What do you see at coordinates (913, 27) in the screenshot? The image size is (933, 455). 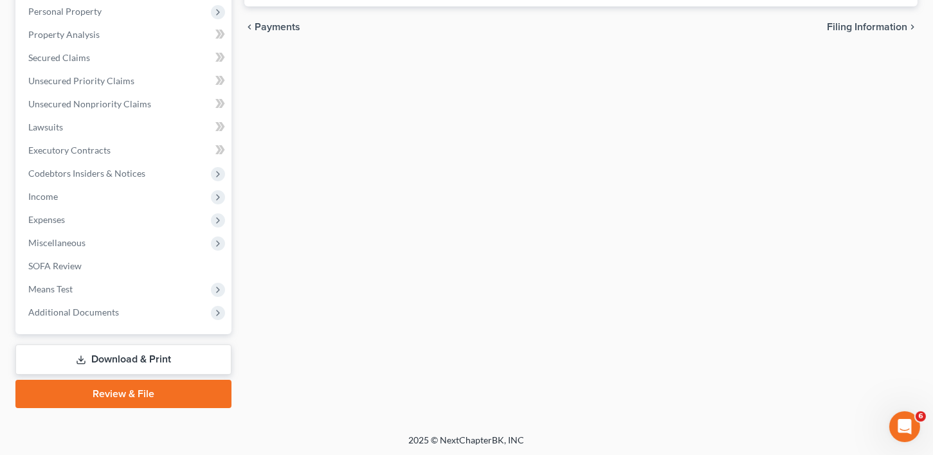 I see `i: chevron_right` at bounding box center [913, 27].